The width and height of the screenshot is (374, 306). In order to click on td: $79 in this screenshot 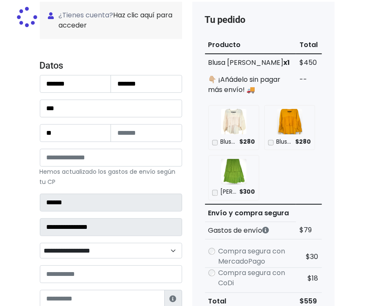, I will do `click(309, 230)`.